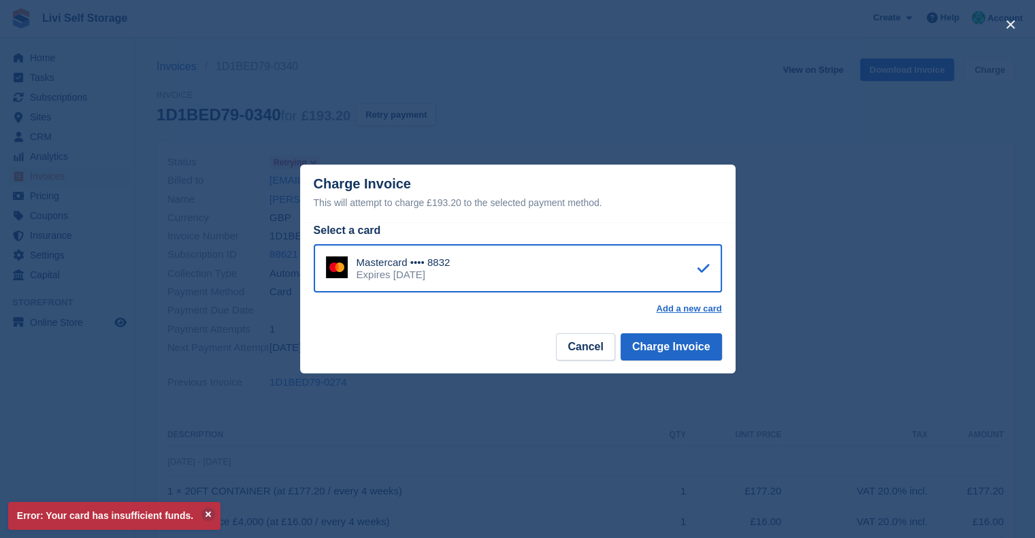 This screenshot has height=538, width=1035. I want to click on button: close, so click(1011, 25).